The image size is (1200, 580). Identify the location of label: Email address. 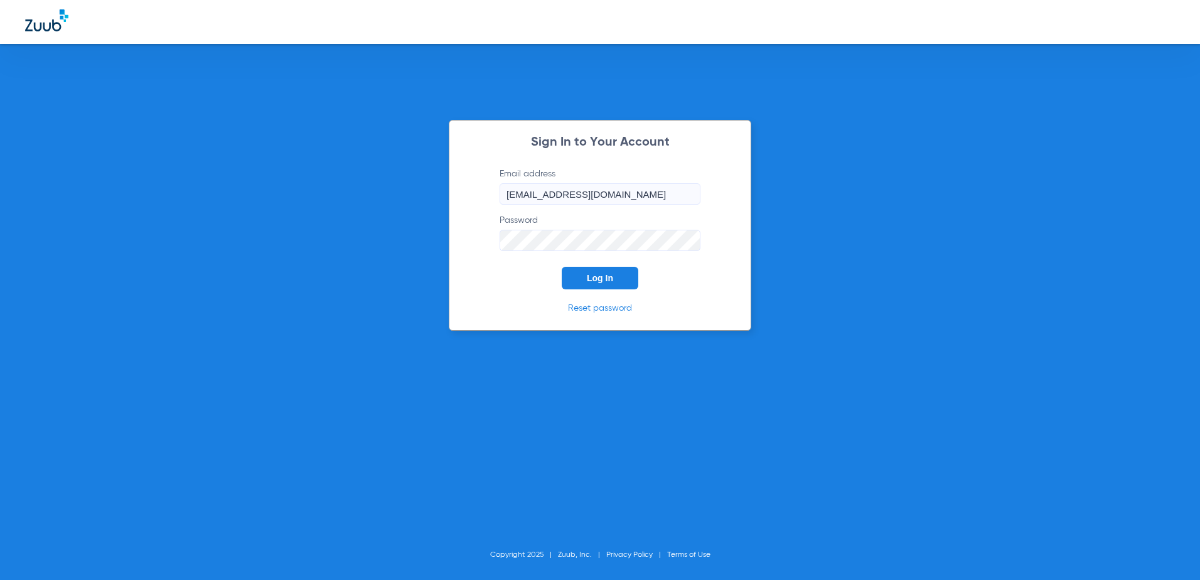
(600, 186).